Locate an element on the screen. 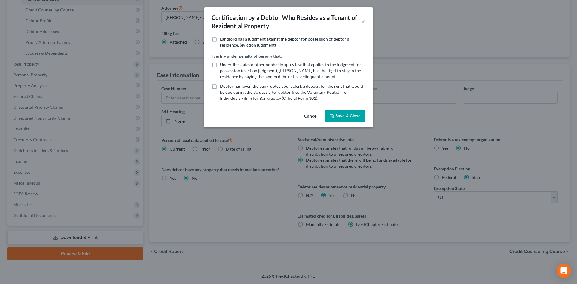  div: Open Intercom Messenger is located at coordinates (564, 271).